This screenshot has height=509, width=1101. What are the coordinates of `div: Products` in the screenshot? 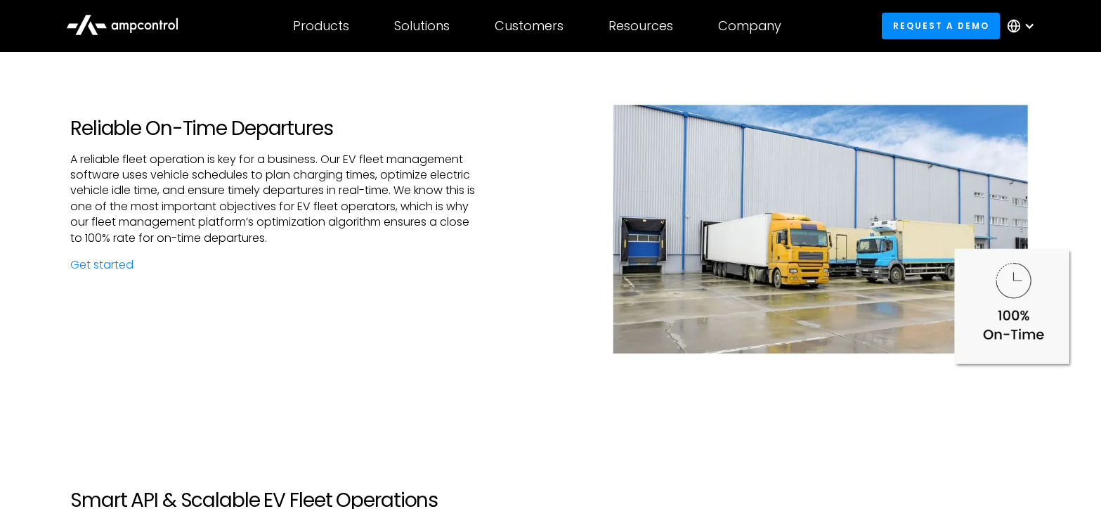 It's located at (321, 26).